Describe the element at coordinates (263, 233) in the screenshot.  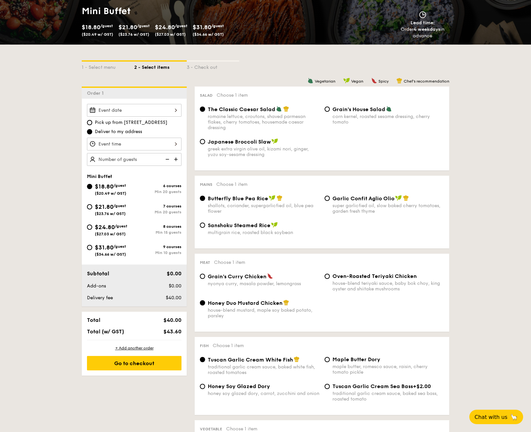
I see `div: multigrain rice, roasted black soybean` at that location.